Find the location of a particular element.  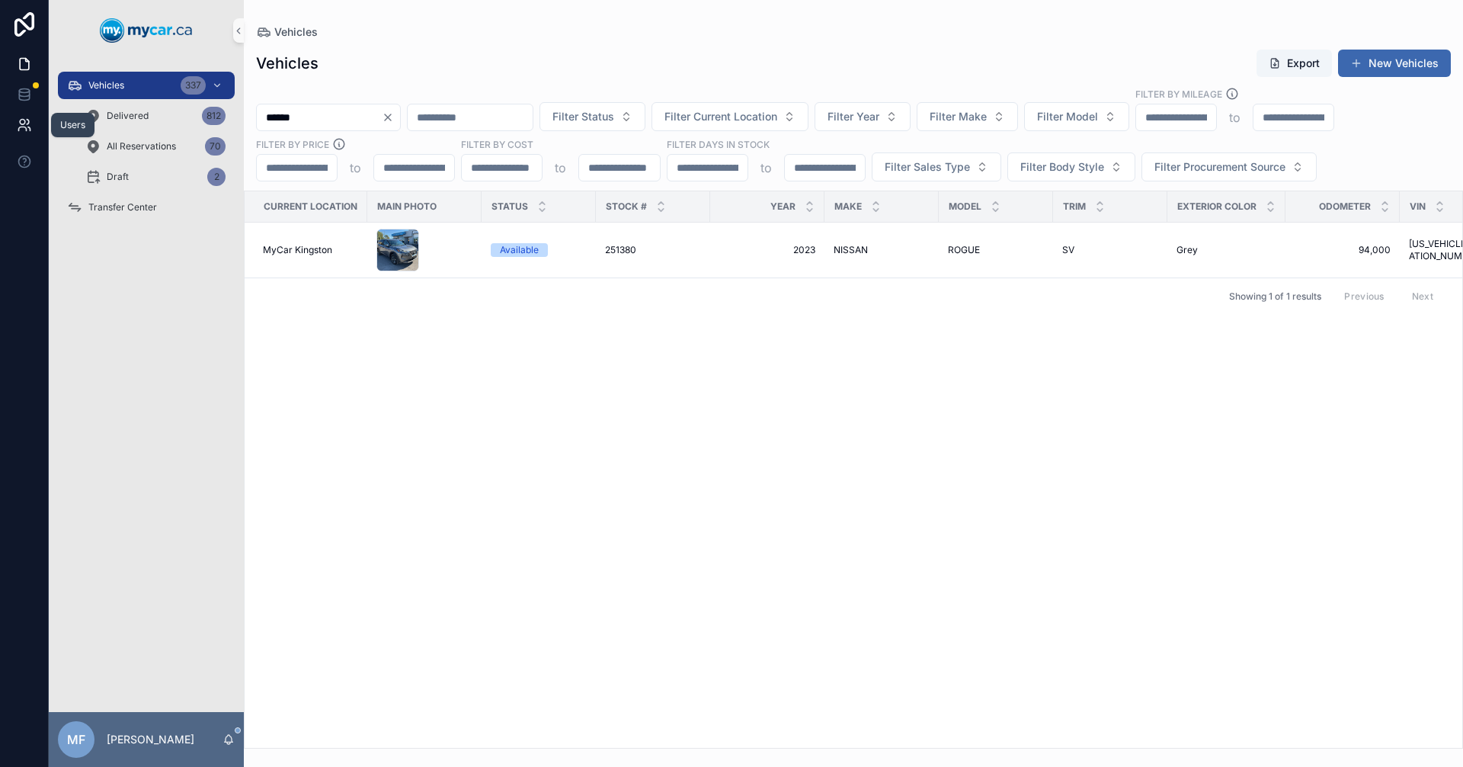

a: ROGUE is located at coordinates (996, 250).